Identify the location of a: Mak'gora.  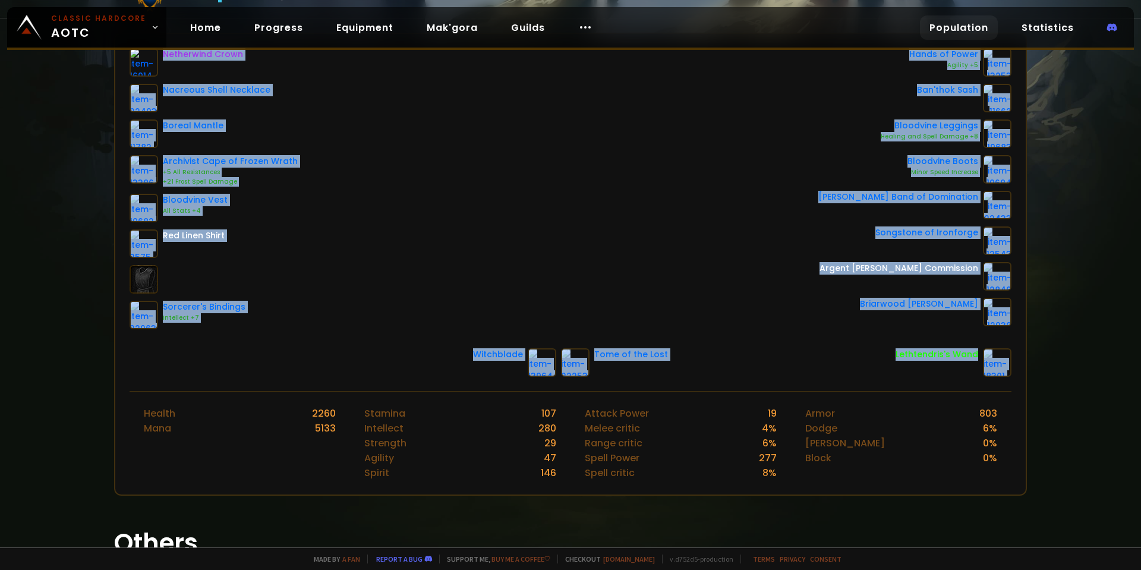
(452, 27).